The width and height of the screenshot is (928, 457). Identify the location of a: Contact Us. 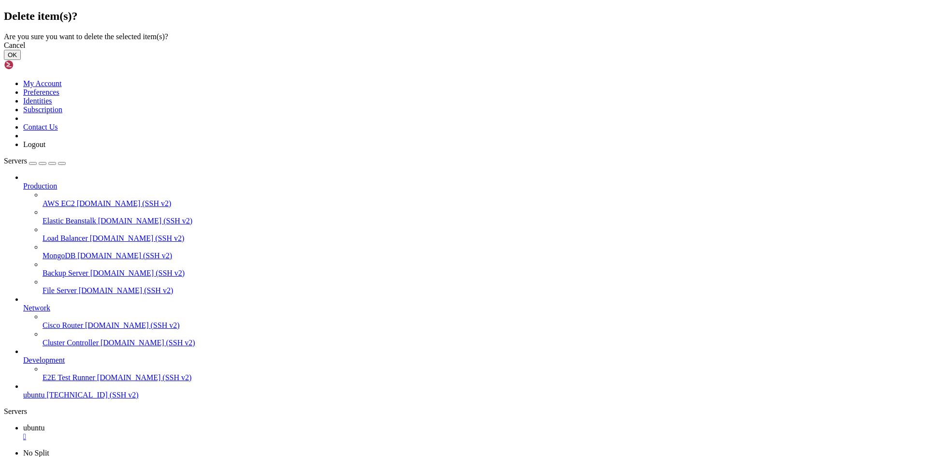
(41, 127).